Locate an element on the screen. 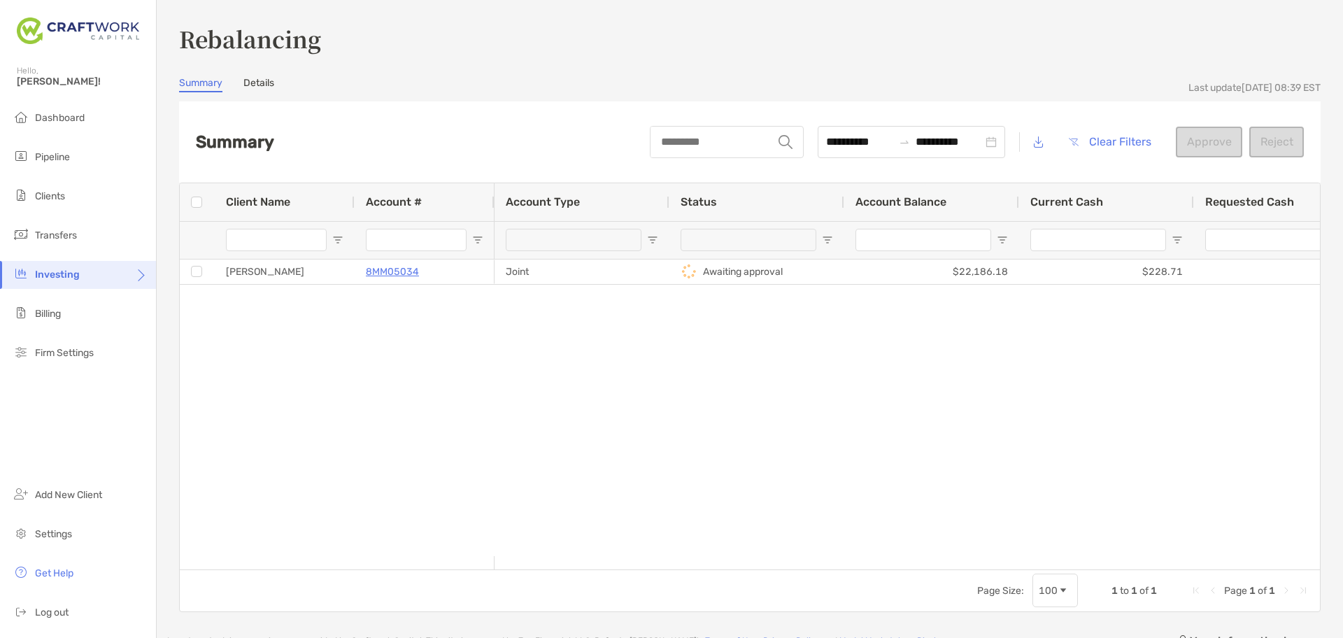 The height and width of the screenshot is (638, 1343). button: Clear Filters is located at coordinates (1109, 142).